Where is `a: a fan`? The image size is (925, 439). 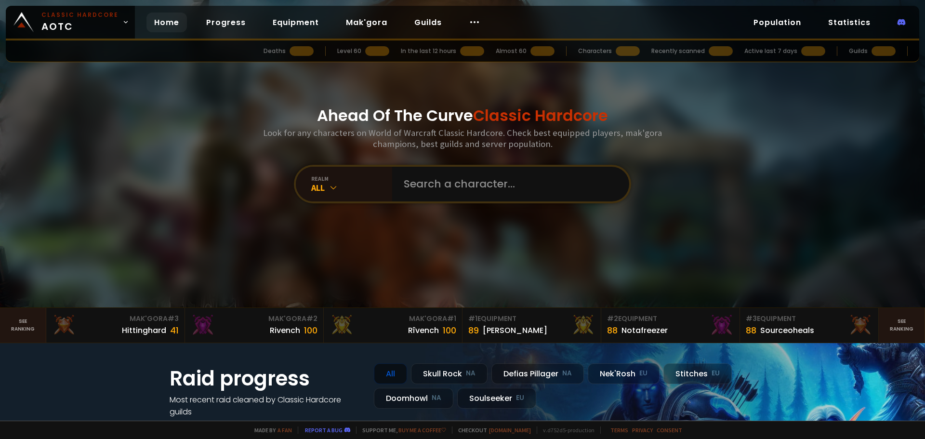
a: a fan is located at coordinates (285, 430).